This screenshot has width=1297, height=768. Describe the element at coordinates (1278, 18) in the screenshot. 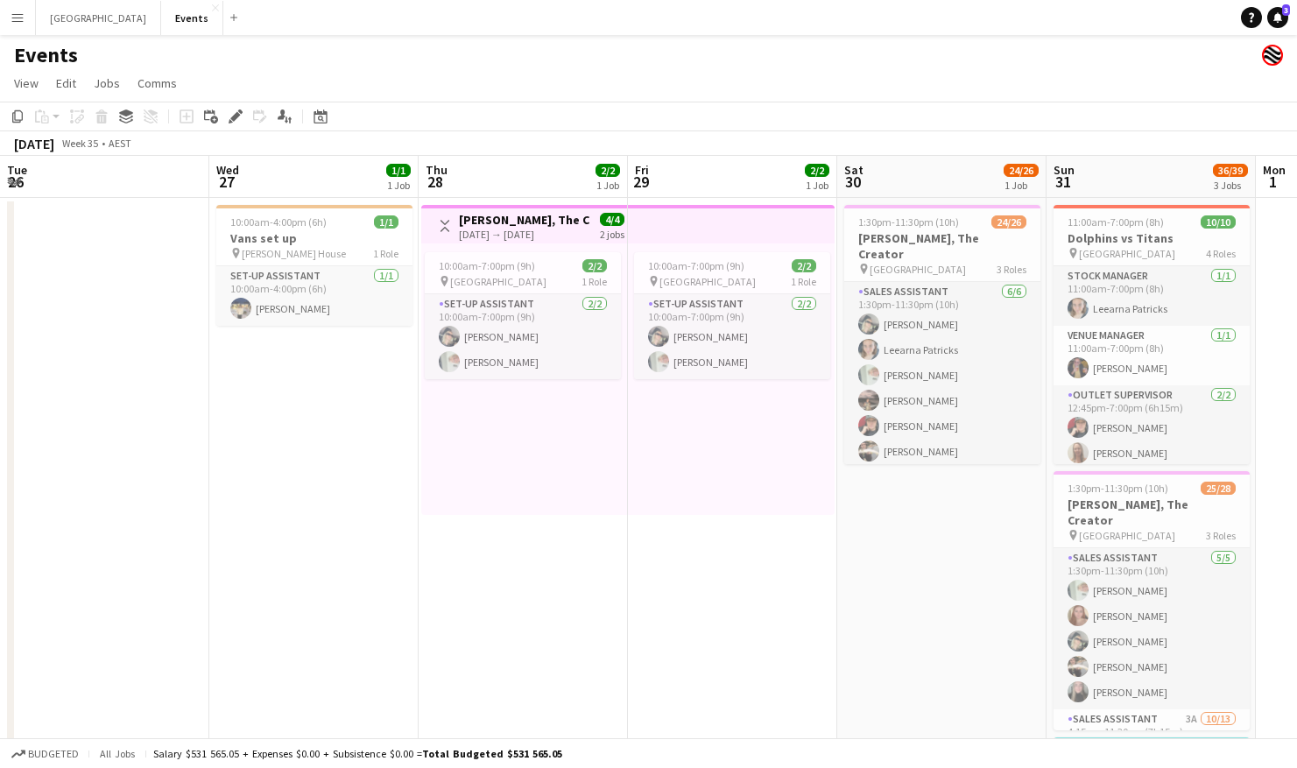

I see `a: 3` at that location.